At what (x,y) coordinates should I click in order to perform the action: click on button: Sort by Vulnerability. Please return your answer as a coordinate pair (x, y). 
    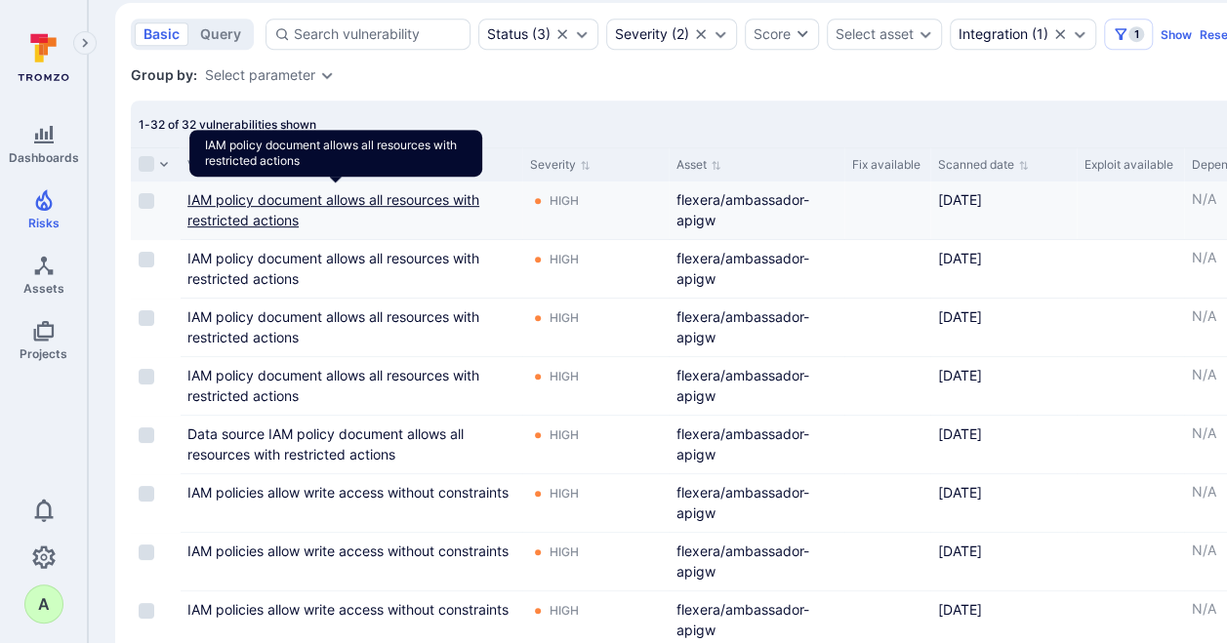
    Looking at the image, I should click on (228, 165).